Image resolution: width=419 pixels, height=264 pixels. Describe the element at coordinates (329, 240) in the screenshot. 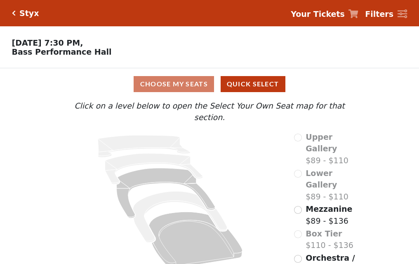

I see `label: $110 - $136` at that location.